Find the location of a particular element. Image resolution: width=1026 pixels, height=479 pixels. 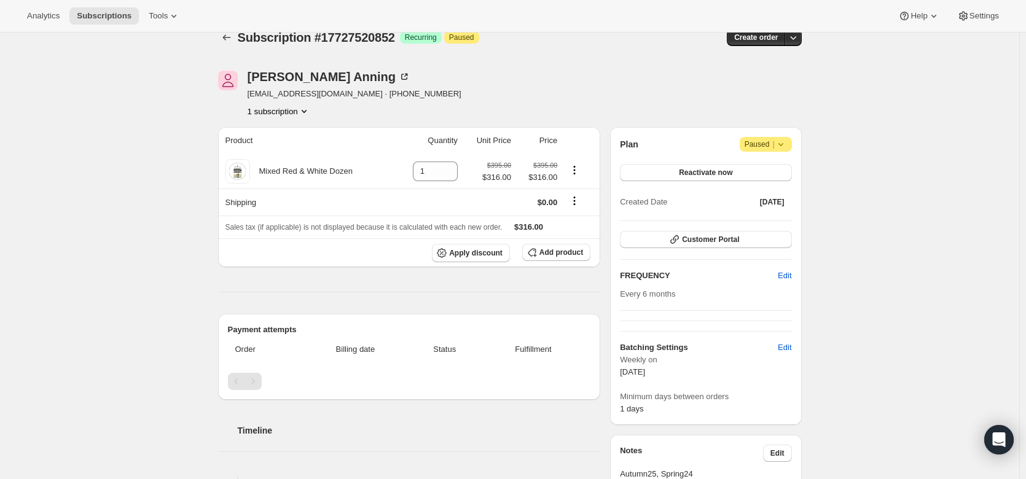

span: Fulfillment is located at coordinates (534, 350).